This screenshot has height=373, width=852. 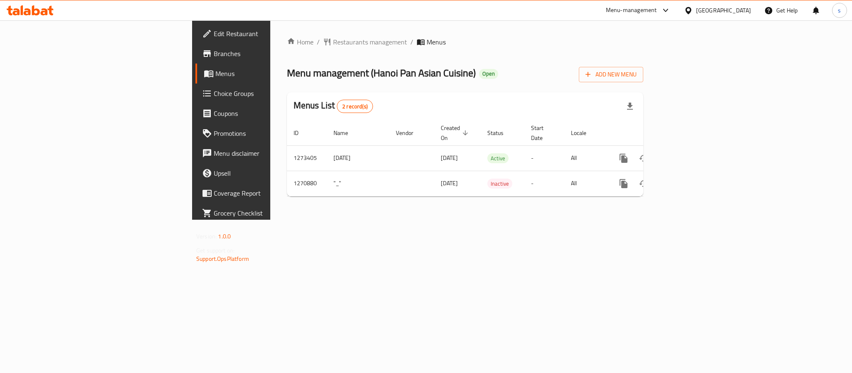 What do you see at coordinates (265, 74) in the screenshot?
I see `a: Menus` at bounding box center [265, 74].